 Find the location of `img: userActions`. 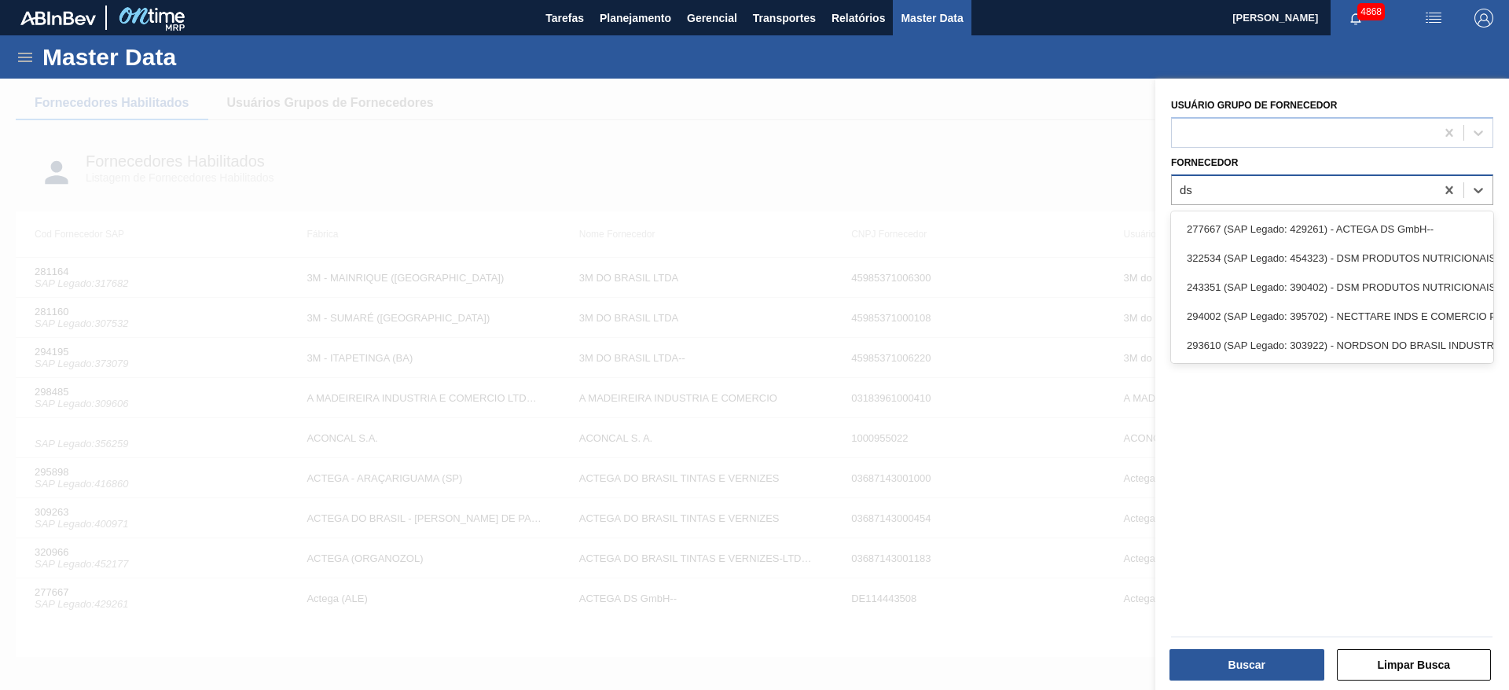

img: userActions is located at coordinates (1434, 18).